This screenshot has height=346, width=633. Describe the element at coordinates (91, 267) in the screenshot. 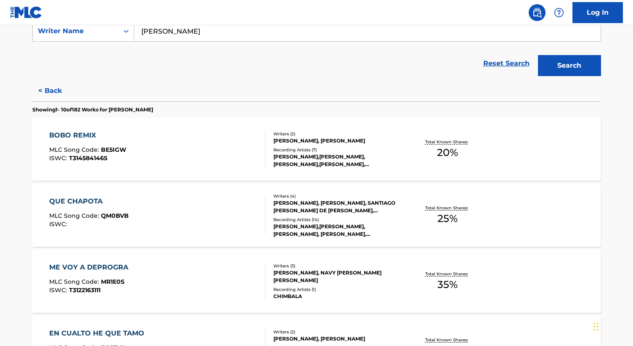

I see `div: ME VOY A DEPROGRA` at that location.